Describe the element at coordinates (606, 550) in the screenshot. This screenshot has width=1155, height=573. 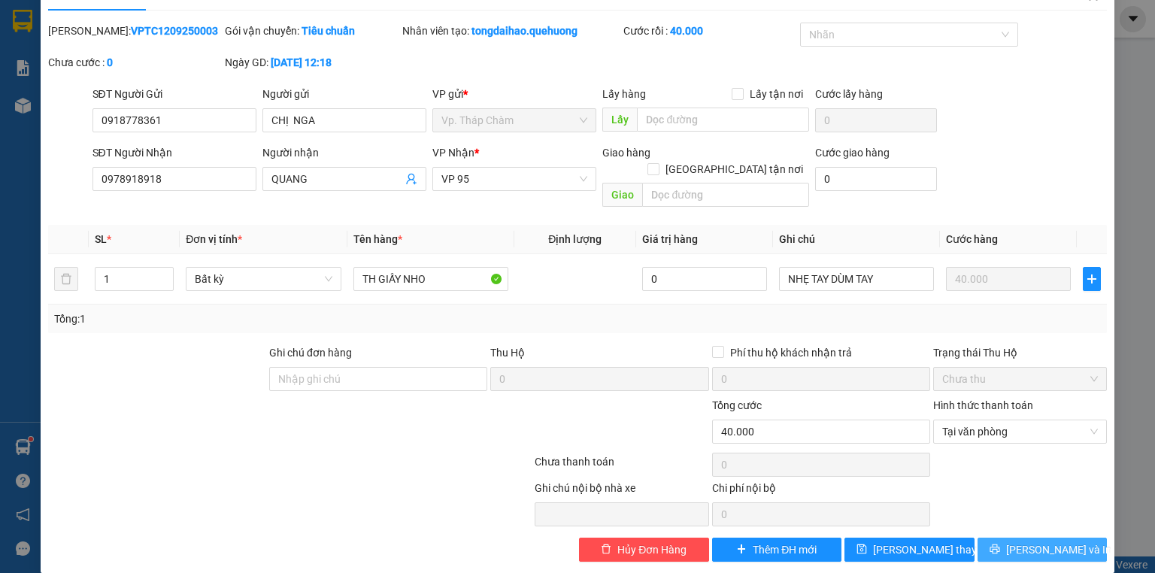
I see `span: delete` at that location.